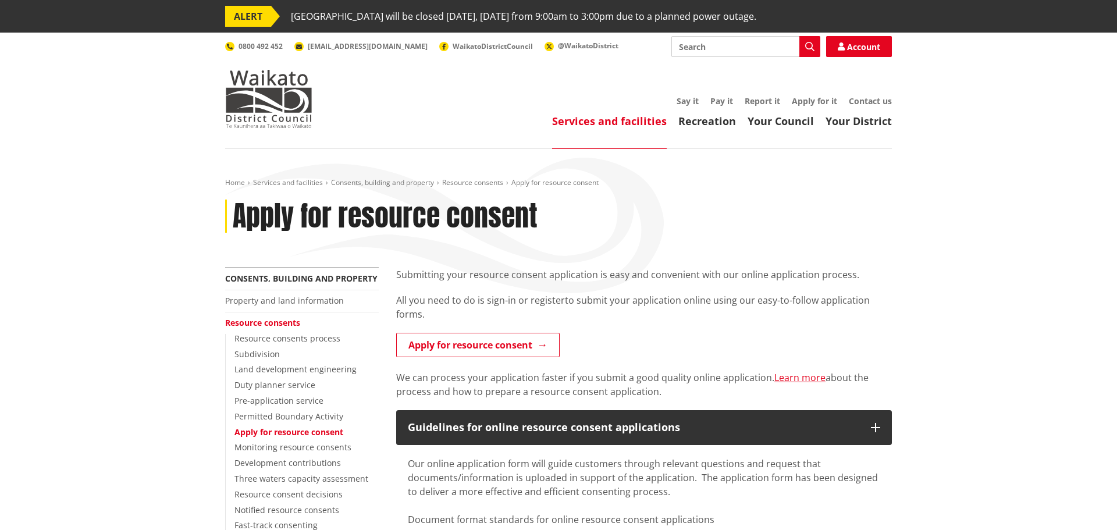  Describe the element at coordinates (644, 428) in the screenshot. I see `button: Guidelines for online resource consent applications` at that location.